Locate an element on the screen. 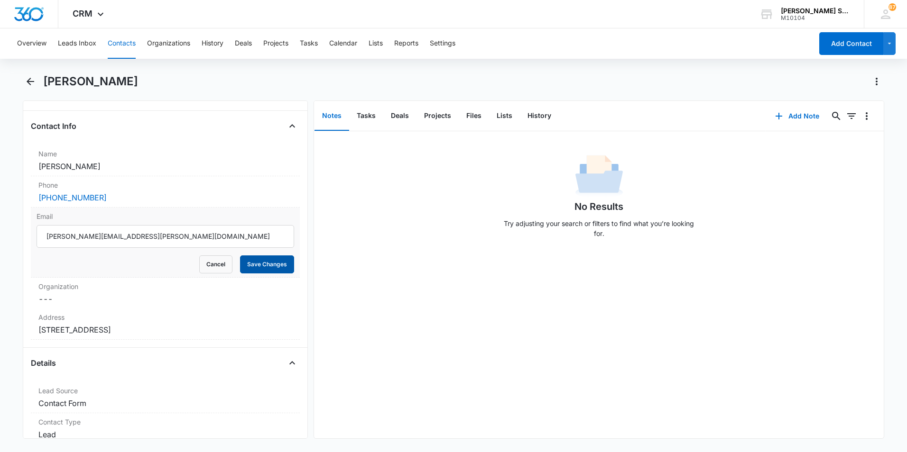 The width and height of the screenshot is (907, 452). label: Organization is located at coordinates (165, 286).